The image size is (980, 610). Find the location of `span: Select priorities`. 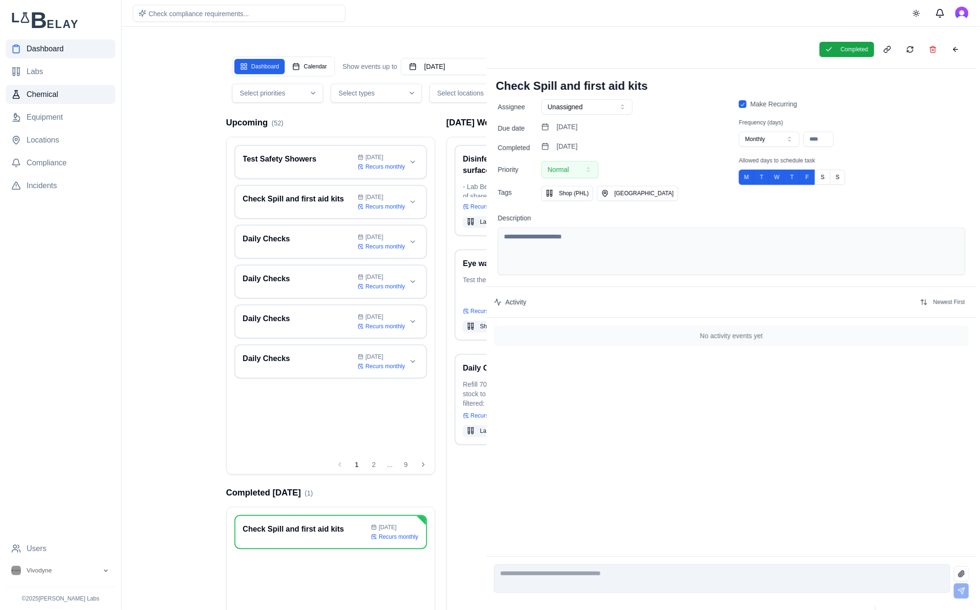

span: Select priorities is located at coordinates (263, 93).